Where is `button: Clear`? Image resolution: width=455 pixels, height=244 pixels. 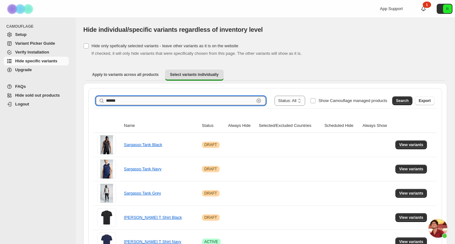
button: Clear is located at coordinates (259, 101).